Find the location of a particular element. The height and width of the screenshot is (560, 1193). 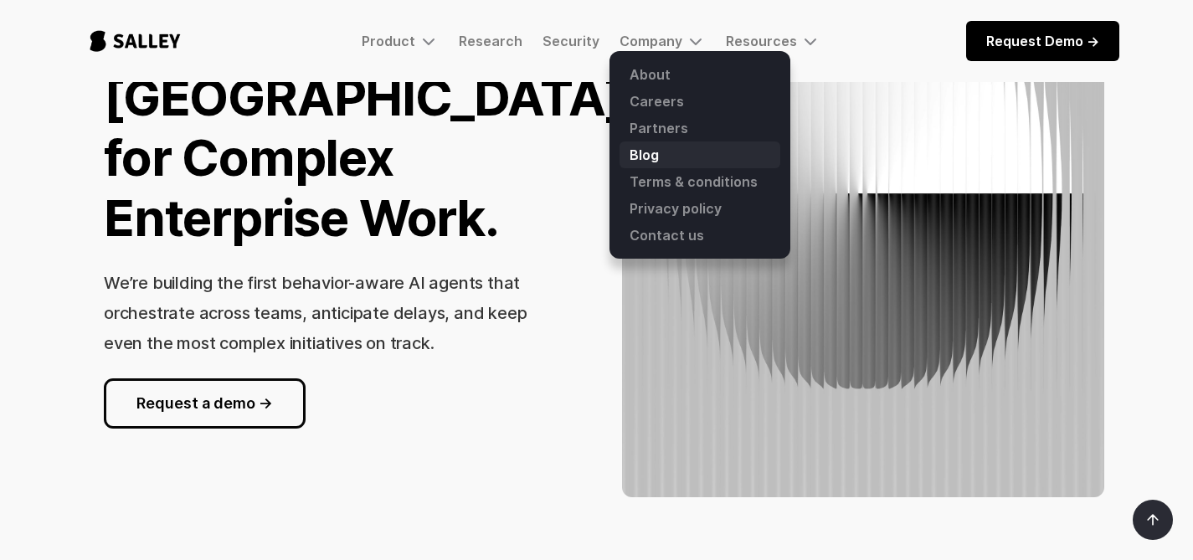

a: Blog is located at coordinates (700, 155).